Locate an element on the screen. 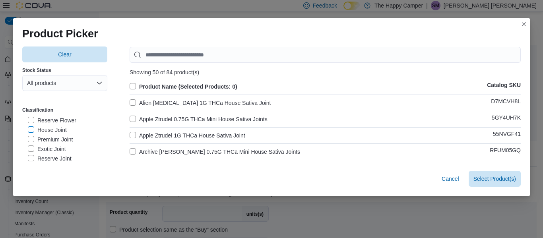 This screenshot has height=238, width=543. label: Apple Ztrudel 1G THCa House Sativa Joint is located at coordinates (187, 136).